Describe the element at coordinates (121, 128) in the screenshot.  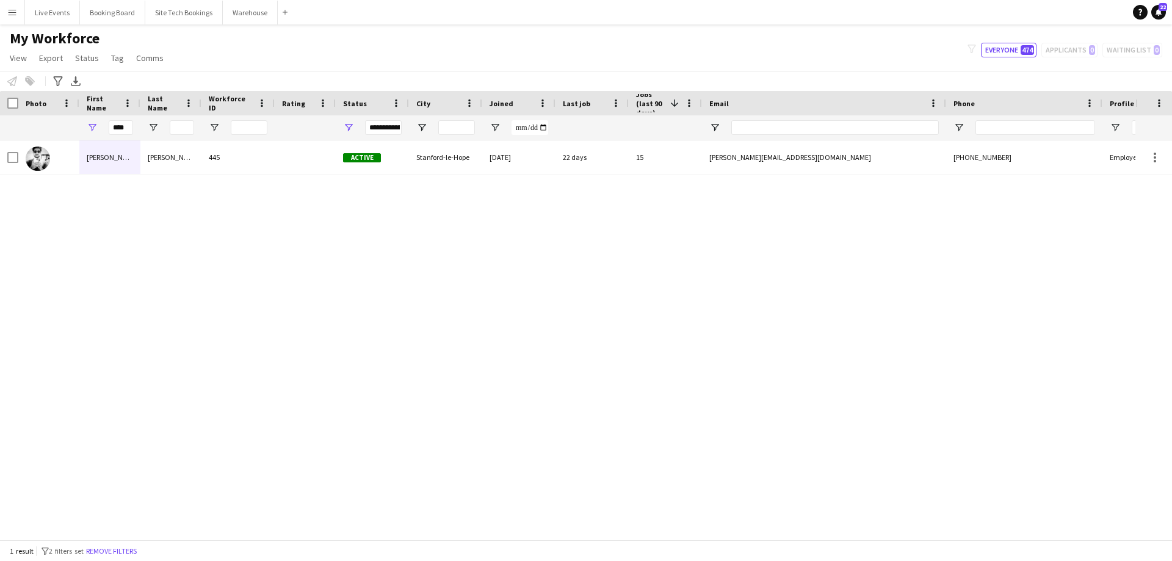
I see `input: First Name Filter Input` at that location.